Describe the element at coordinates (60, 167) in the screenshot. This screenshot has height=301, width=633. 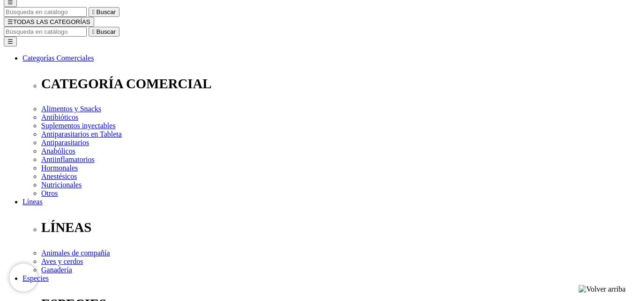
I see `span: Hormonales` at that location.